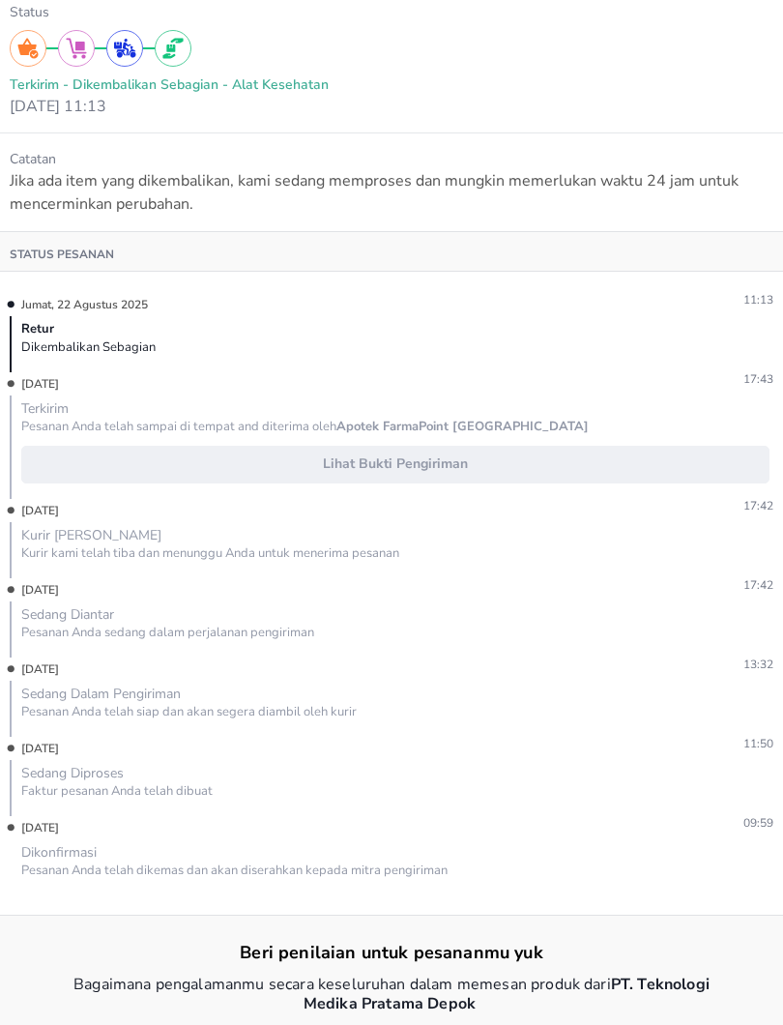 The height and width of the screenshot is (1025, 783). I want to click on p: 17:43, so click(416, 385).